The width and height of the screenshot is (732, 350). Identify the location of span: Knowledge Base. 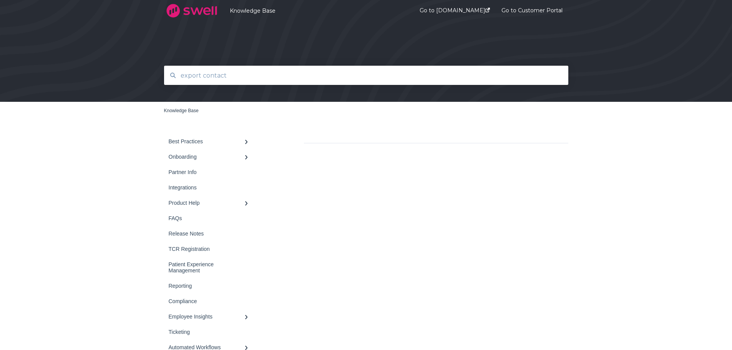
(181, 111).